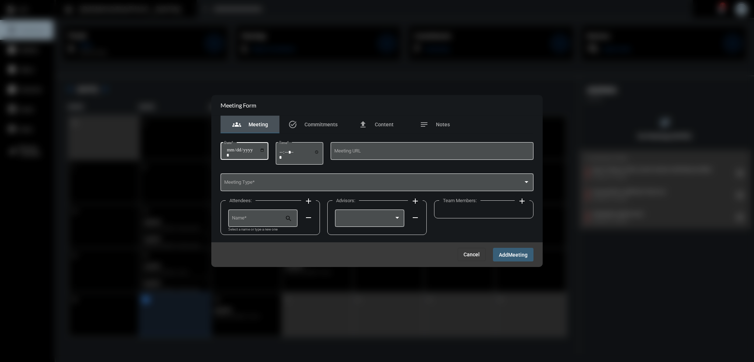 The height and width of the screenshot is (362, 754). Describe the element at coordinates (503, 255) in the screenshot. I see `span: Add` at that location.